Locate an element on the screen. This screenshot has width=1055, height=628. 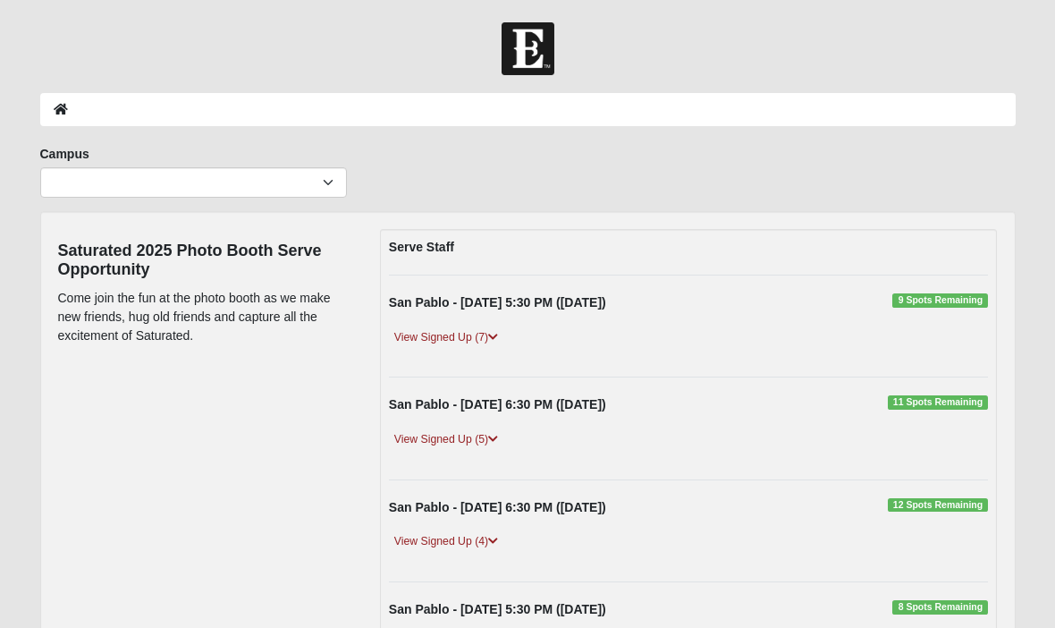
strong: Serve Staff is located at coordinates (421, 247).